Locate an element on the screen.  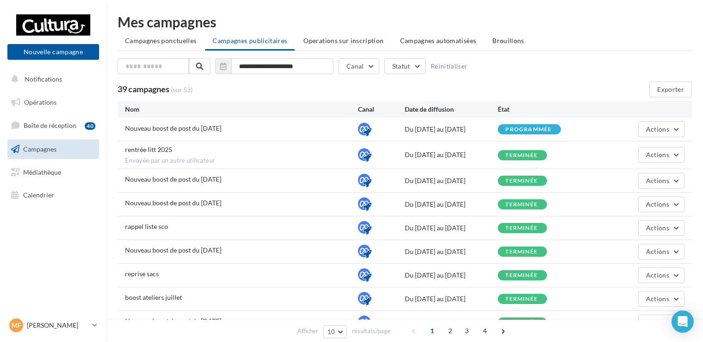
div: 40 is located at coordinates (90, 126).